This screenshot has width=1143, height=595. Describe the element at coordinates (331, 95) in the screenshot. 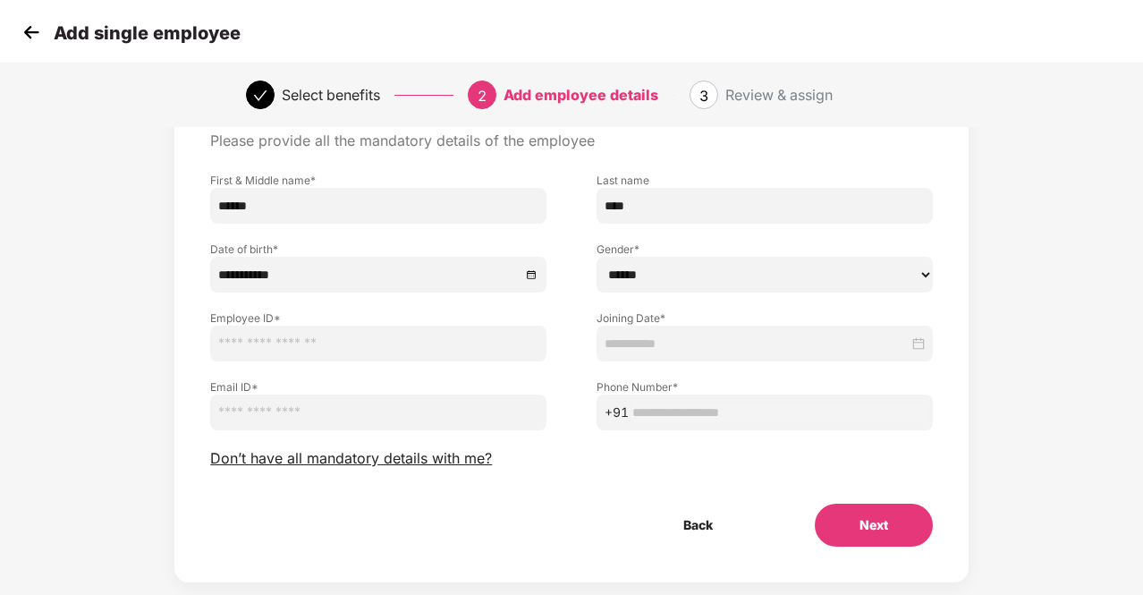

I see `div: Select benefits` at that location.